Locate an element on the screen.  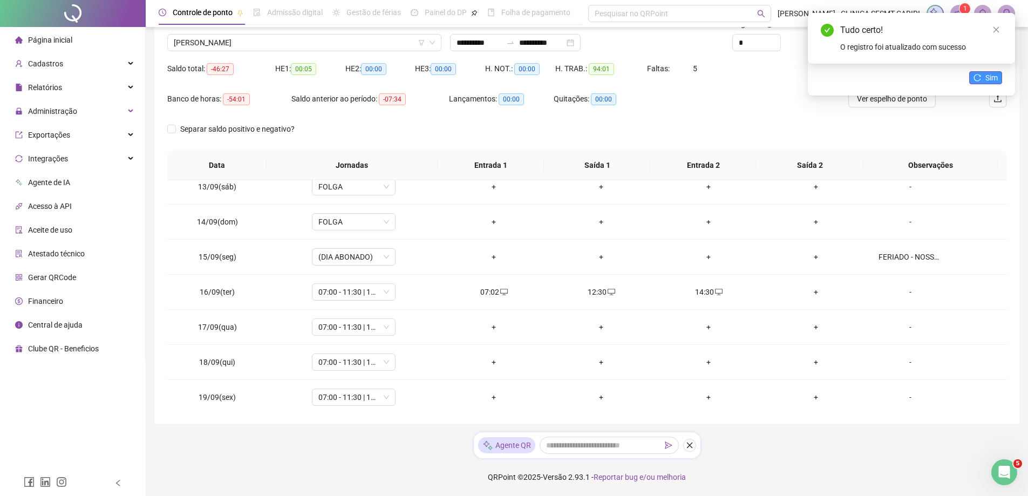
span: facebook is located at coordinates (29, 482).